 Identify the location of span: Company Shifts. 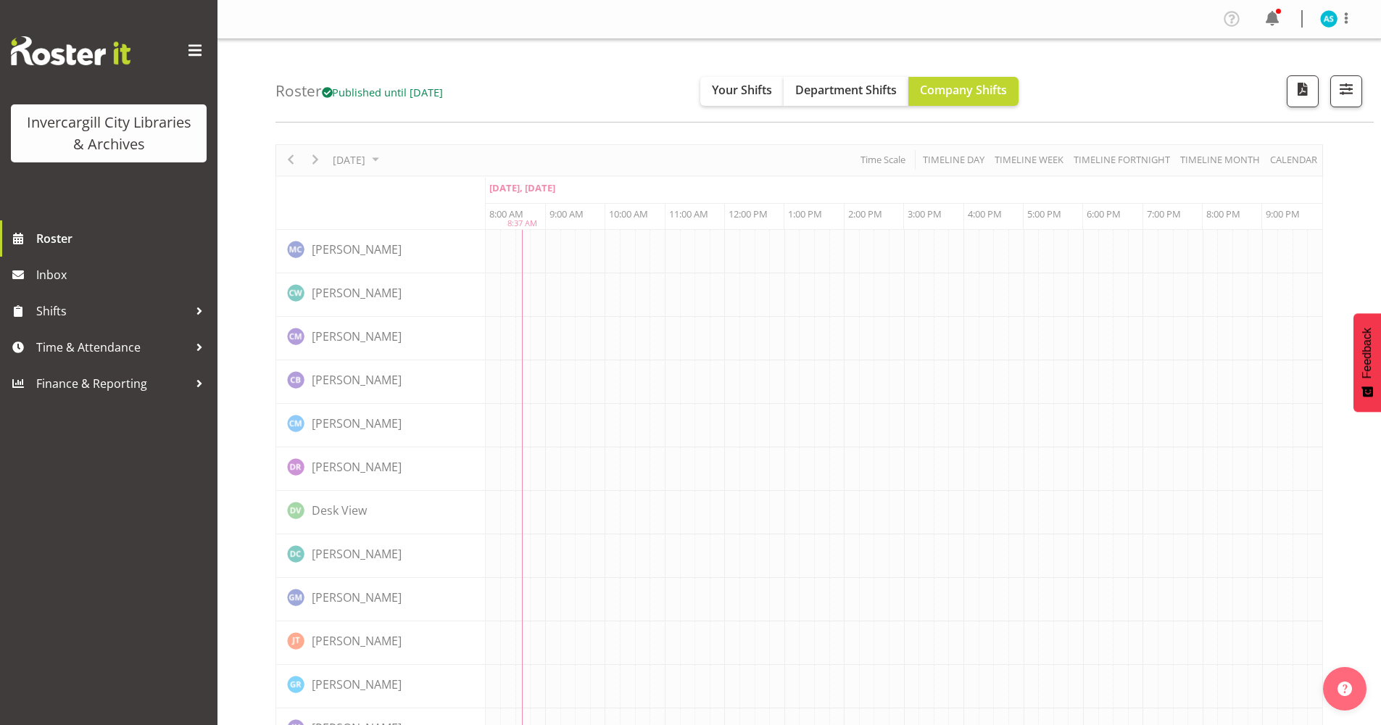
(963, 90).